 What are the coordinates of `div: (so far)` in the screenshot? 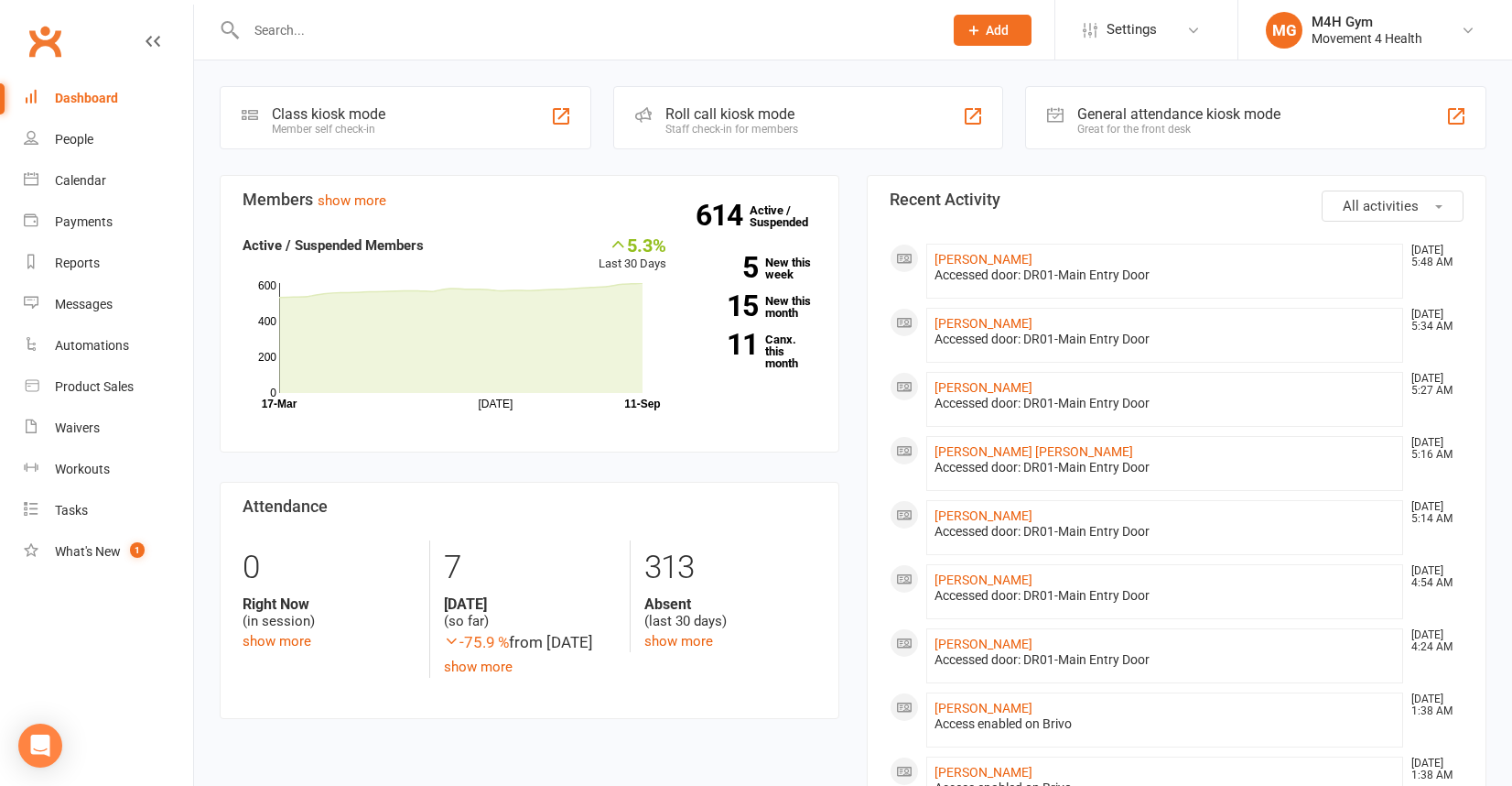 It's located at (530, 612).